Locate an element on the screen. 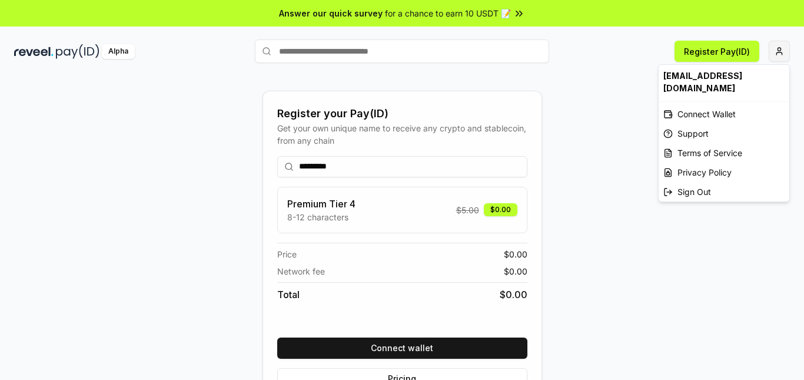  div: Terms of Service is located at coordinates (724, 152).